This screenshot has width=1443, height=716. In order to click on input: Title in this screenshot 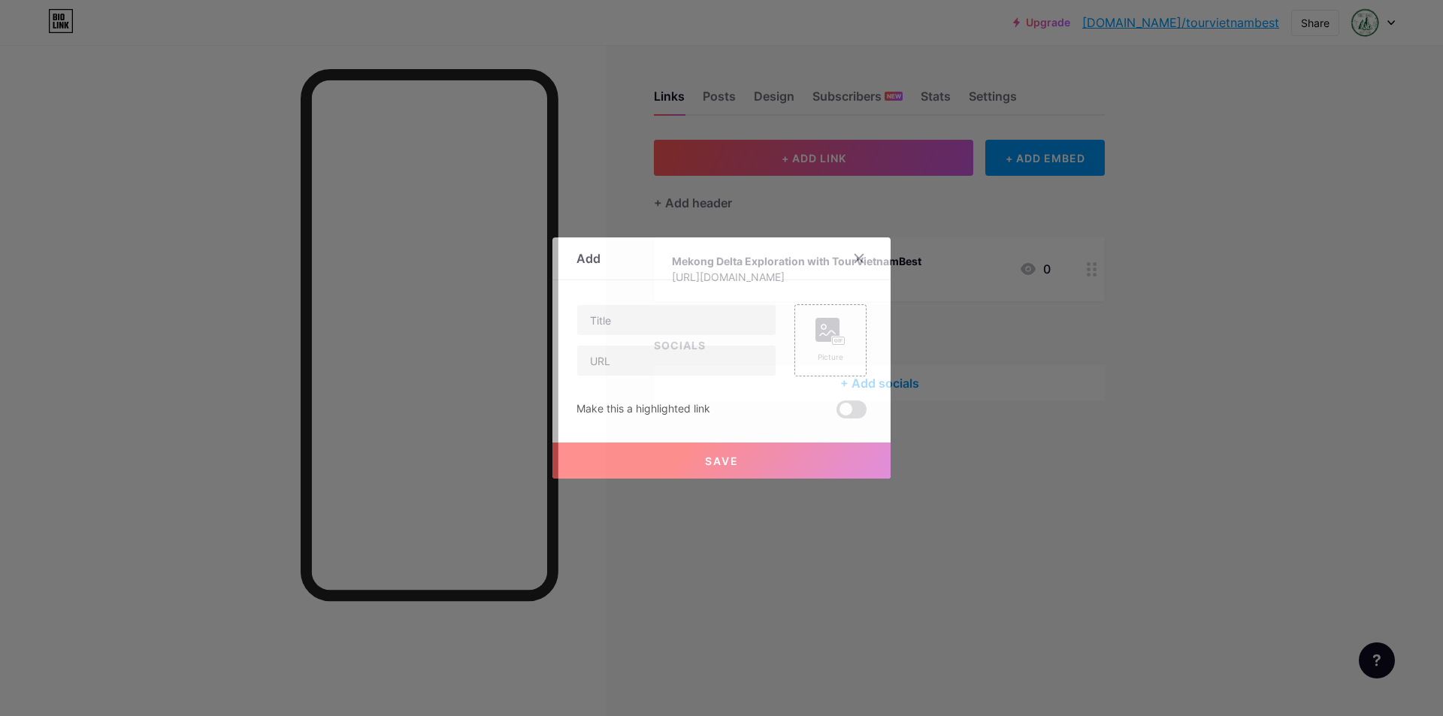, I will do `click(677, 320)`.